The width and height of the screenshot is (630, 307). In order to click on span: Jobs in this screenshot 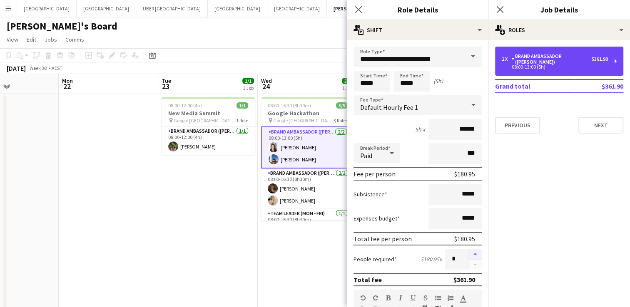, I will do `click(51, 40)`.